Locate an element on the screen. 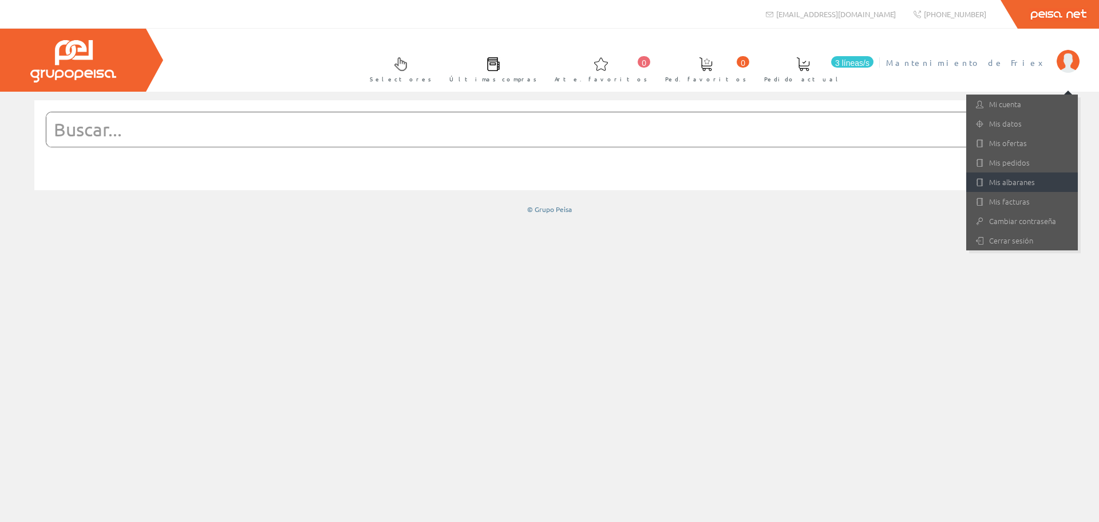  font: Mantenimiento de Friex is located at coordinates (969, 62).